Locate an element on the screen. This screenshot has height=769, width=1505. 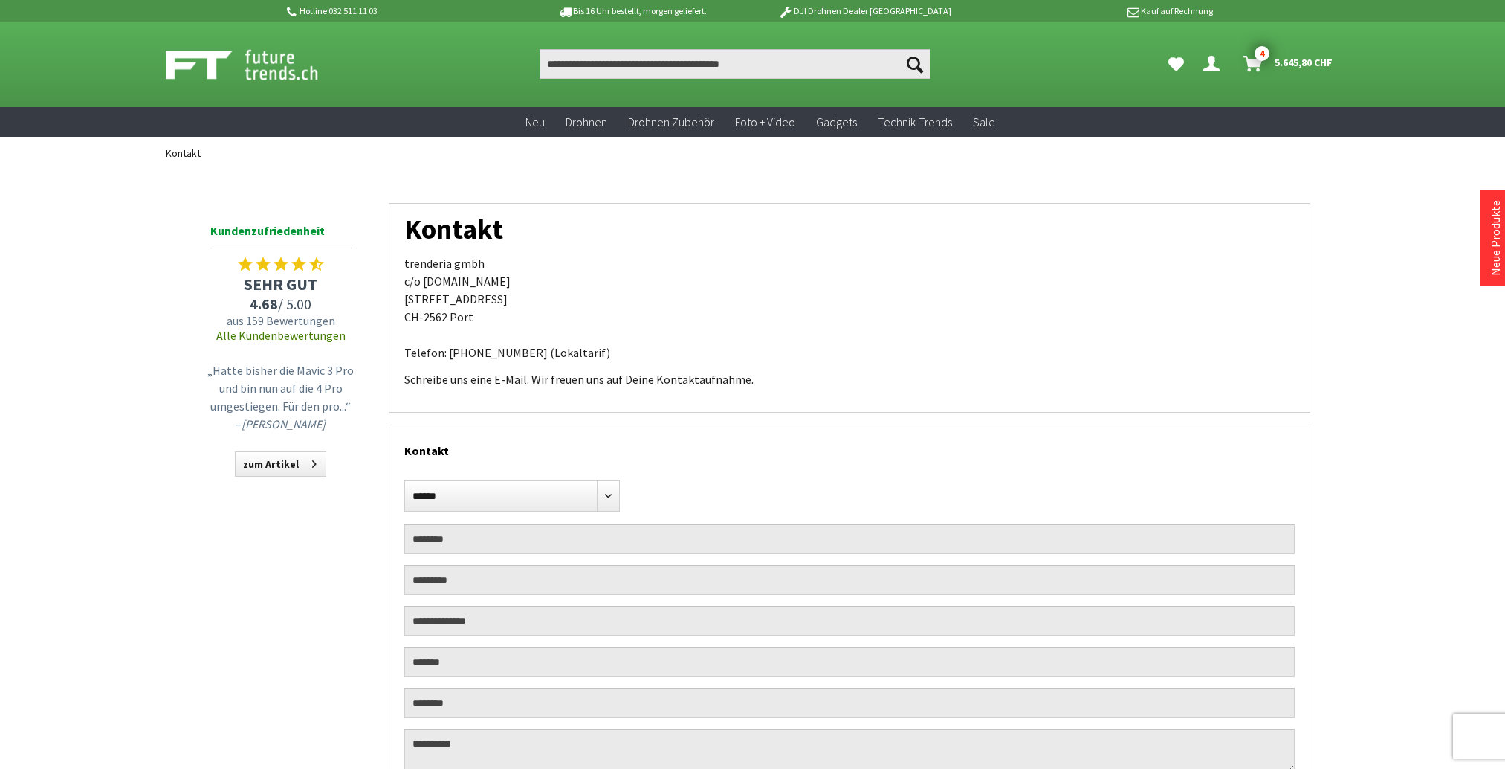
a: Gadgets is located at coordinates (836, 122).